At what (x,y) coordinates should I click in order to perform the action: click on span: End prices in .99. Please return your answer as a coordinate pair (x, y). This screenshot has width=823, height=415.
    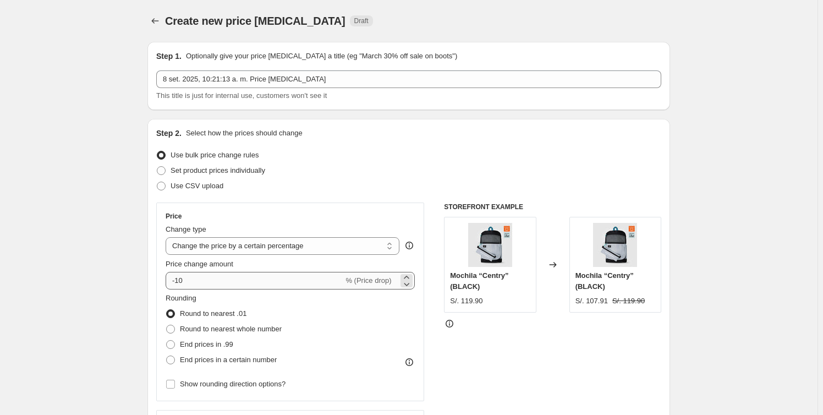
    Looking at the image, I should click on (206, 344).